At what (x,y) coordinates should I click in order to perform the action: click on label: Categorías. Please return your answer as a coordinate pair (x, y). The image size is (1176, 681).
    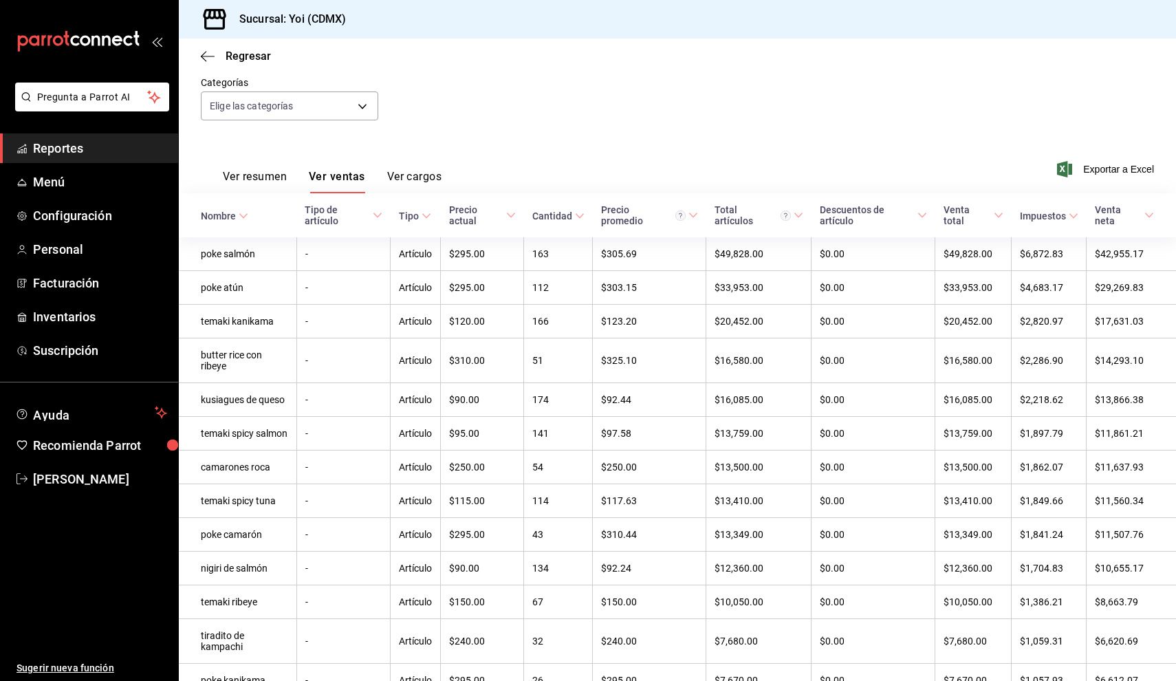
    Looking at the image, I should click on (290, 83).